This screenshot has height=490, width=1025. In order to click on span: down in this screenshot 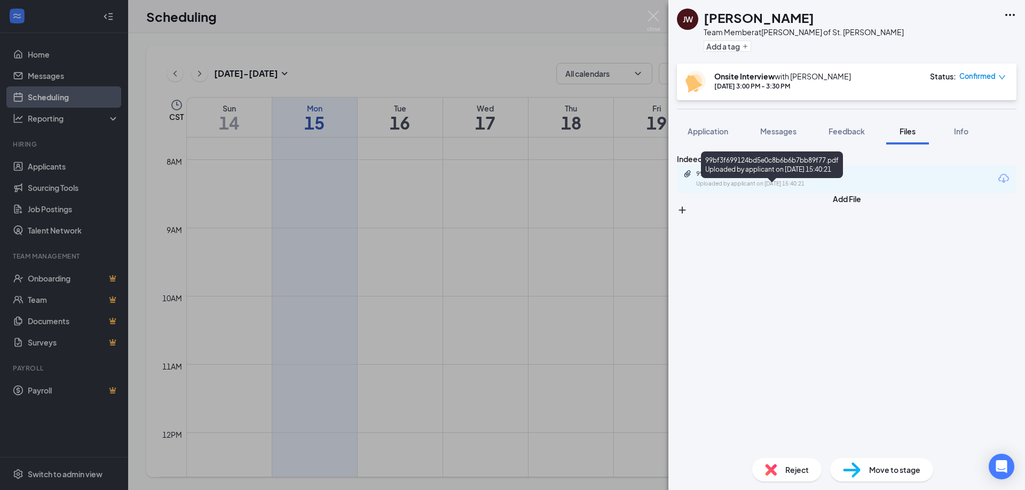, I will do `click(1002, 77)`.